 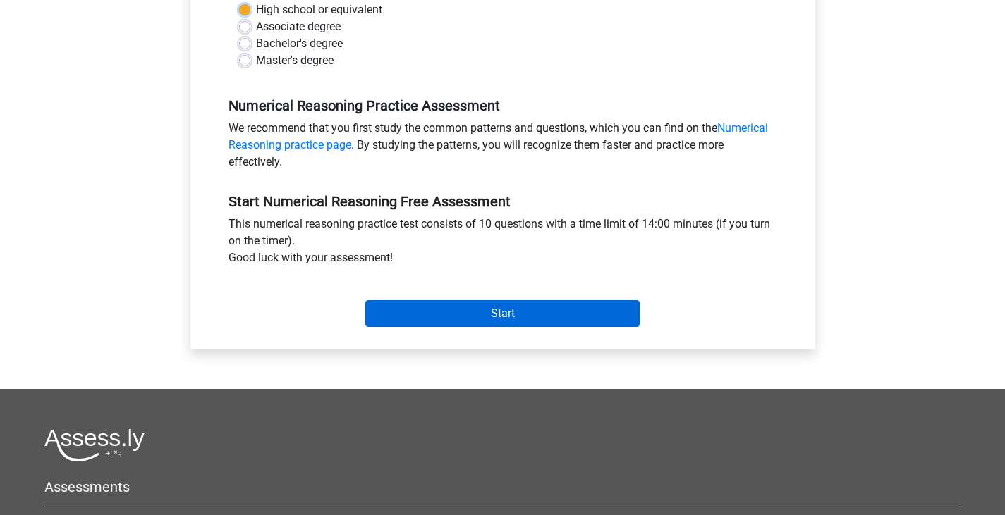 I want to click on h5: Start Numerical Reasoning Free Assessment, so click(x=503, y=202).